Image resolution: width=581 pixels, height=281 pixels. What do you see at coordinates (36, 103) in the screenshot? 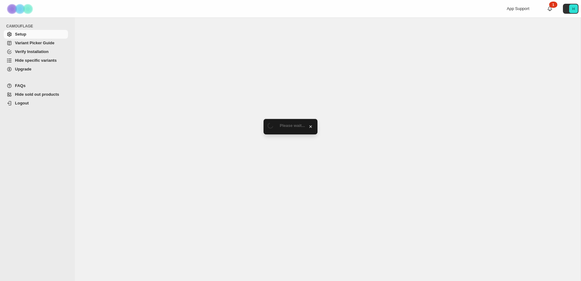
I see `a: Logout` at bounding box center [36, 103].